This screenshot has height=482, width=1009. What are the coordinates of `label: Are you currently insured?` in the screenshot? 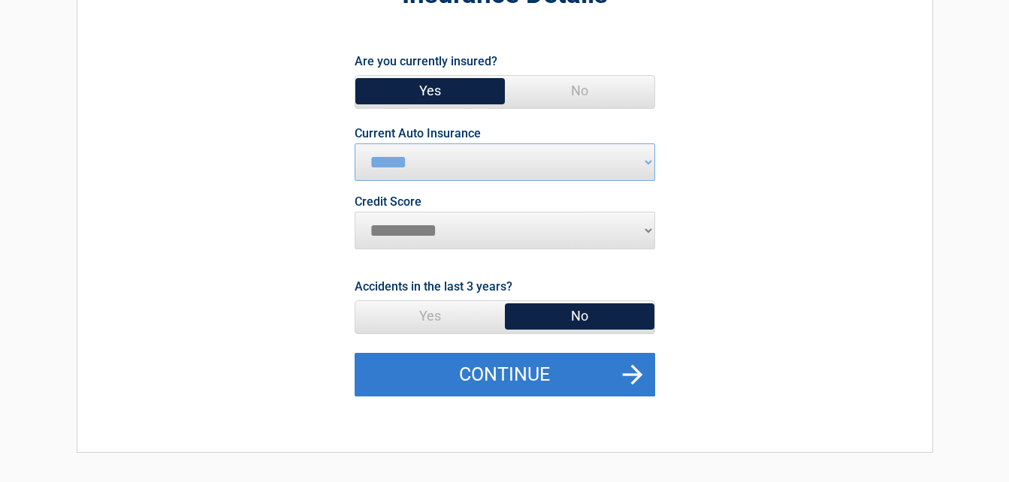 It's located at (426, 61).